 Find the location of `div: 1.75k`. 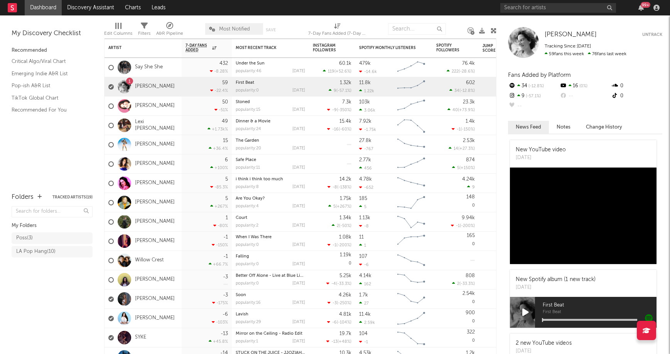

div: 1.75k is located at coordinates (345, 198).